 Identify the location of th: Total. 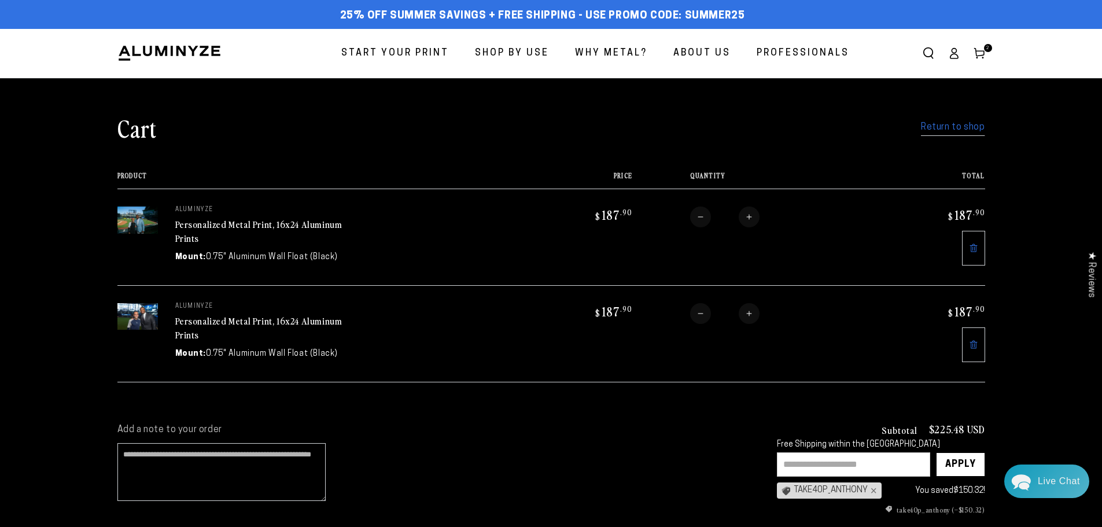
(931, 180).